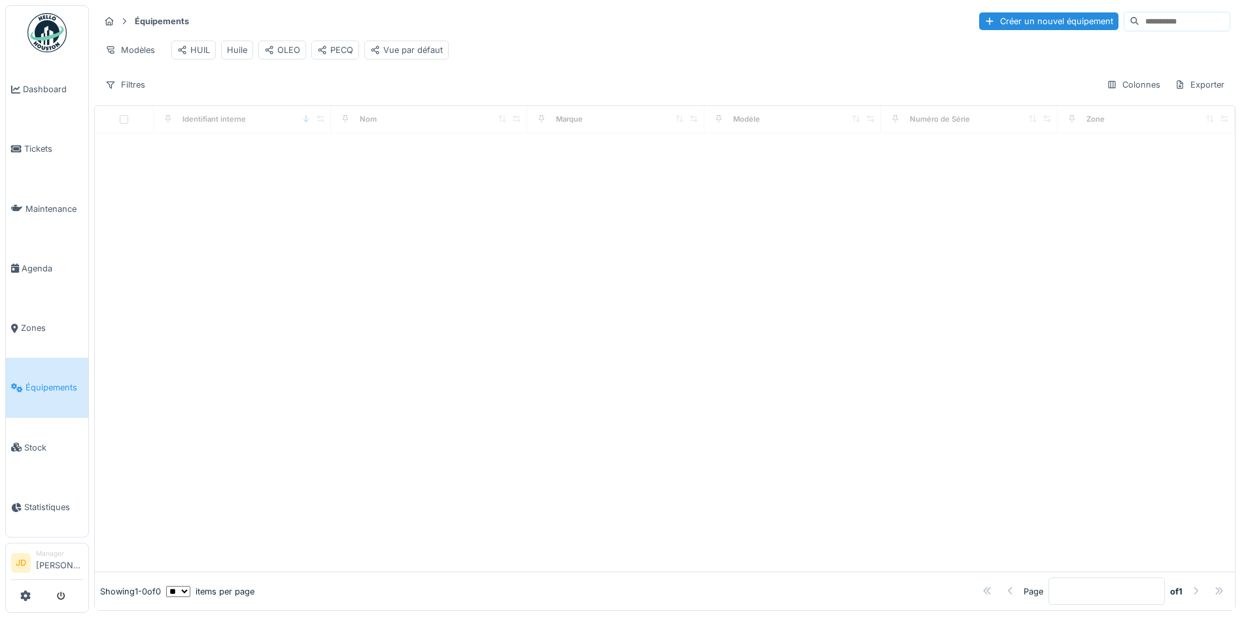  What do you see at coordinates (210, 591) in the screenshot?
I see `div: items per page` at bounding box center [210, 591].